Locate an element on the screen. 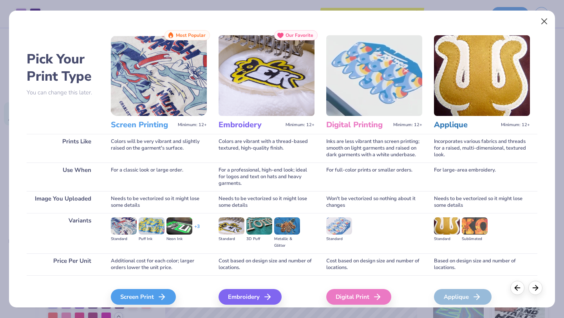  img: Neon Ink is located at coordinates (179, 226).